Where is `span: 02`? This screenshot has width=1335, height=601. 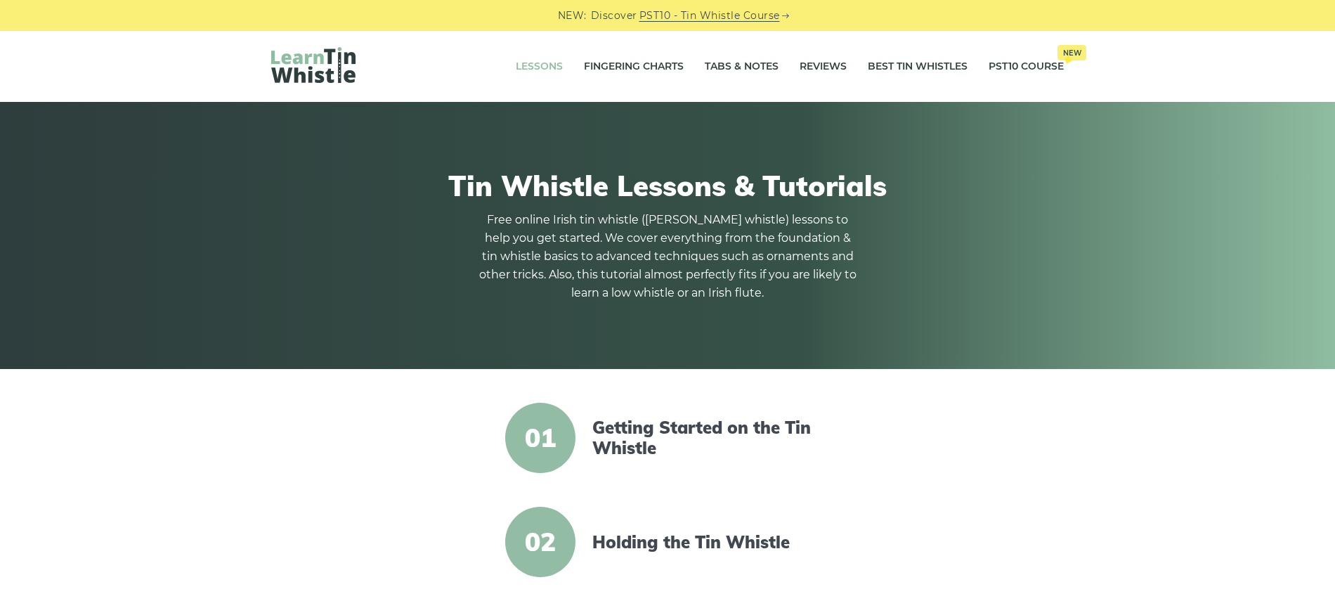 span: 02 is located at coordinates (540, 542).